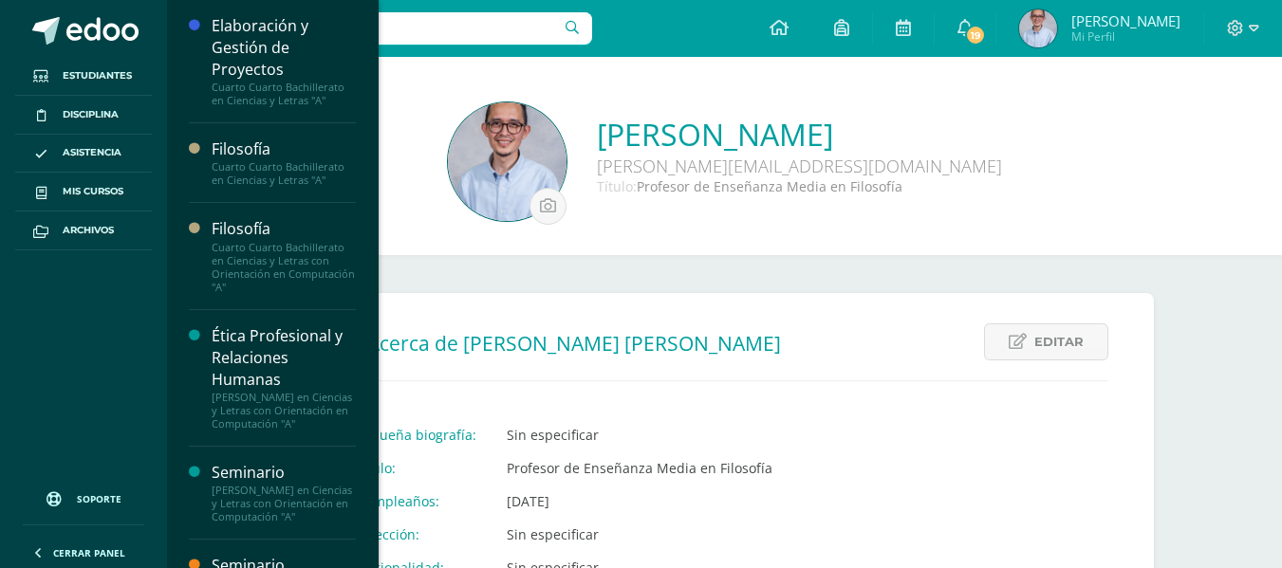  Describe the element at coordinates (97, 76) in the screenshot. I see `span: Estudiantes` at that location.